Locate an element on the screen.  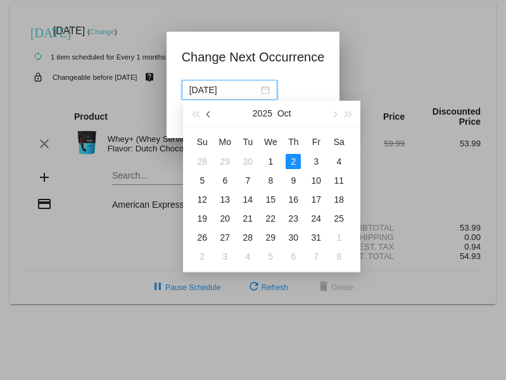
td: 10/25/2025 is located at coordinates (339, 219).